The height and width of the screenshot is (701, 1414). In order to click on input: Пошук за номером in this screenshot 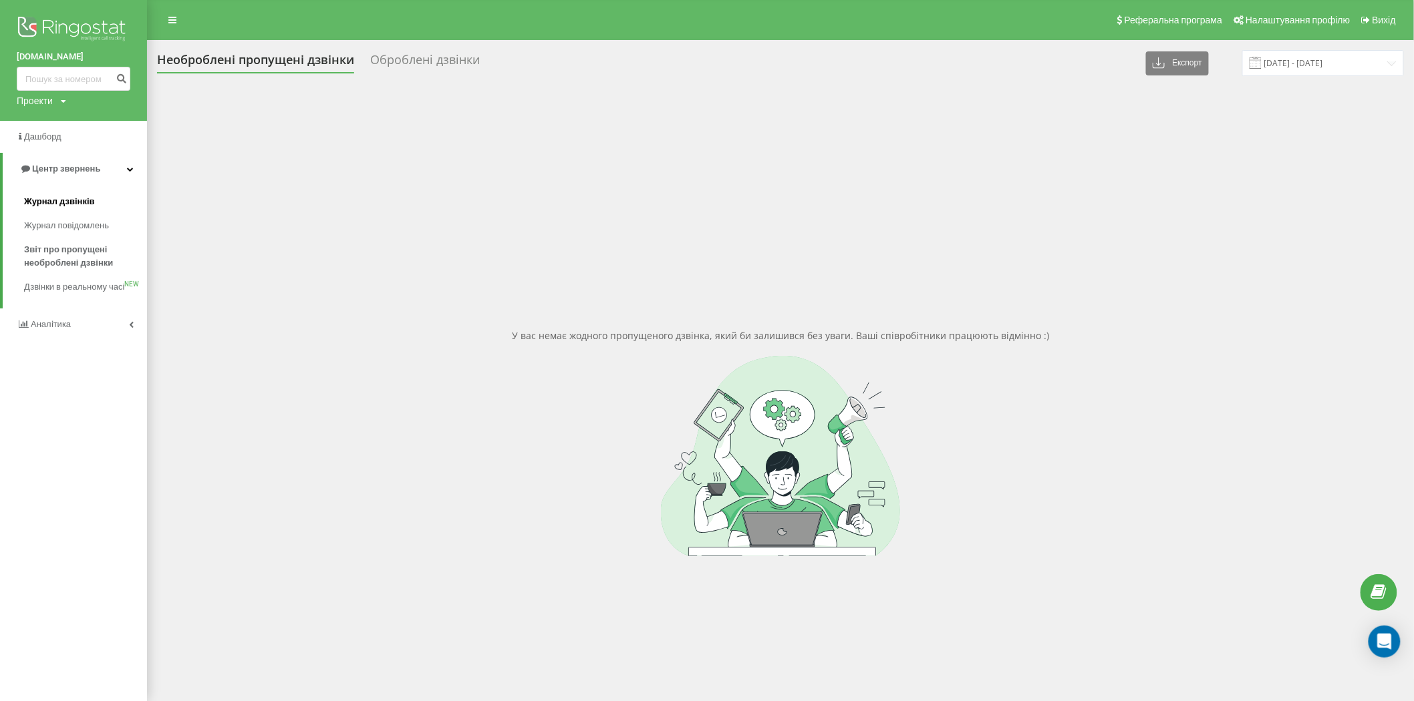, I will do `click(73, 79)`.